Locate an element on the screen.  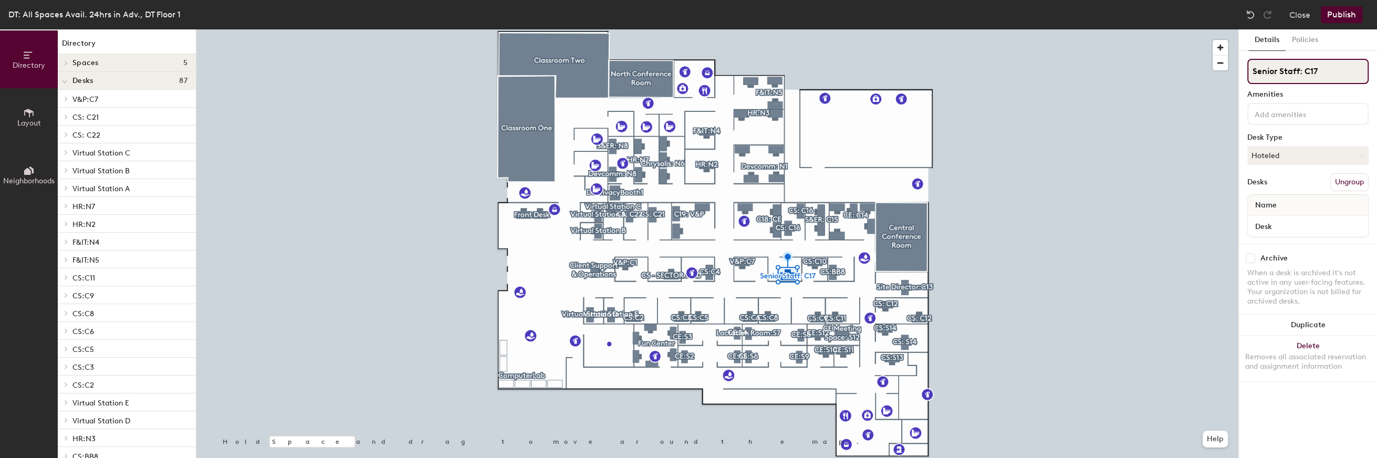
span: HR:N3 is located at coordinates (84, 438).